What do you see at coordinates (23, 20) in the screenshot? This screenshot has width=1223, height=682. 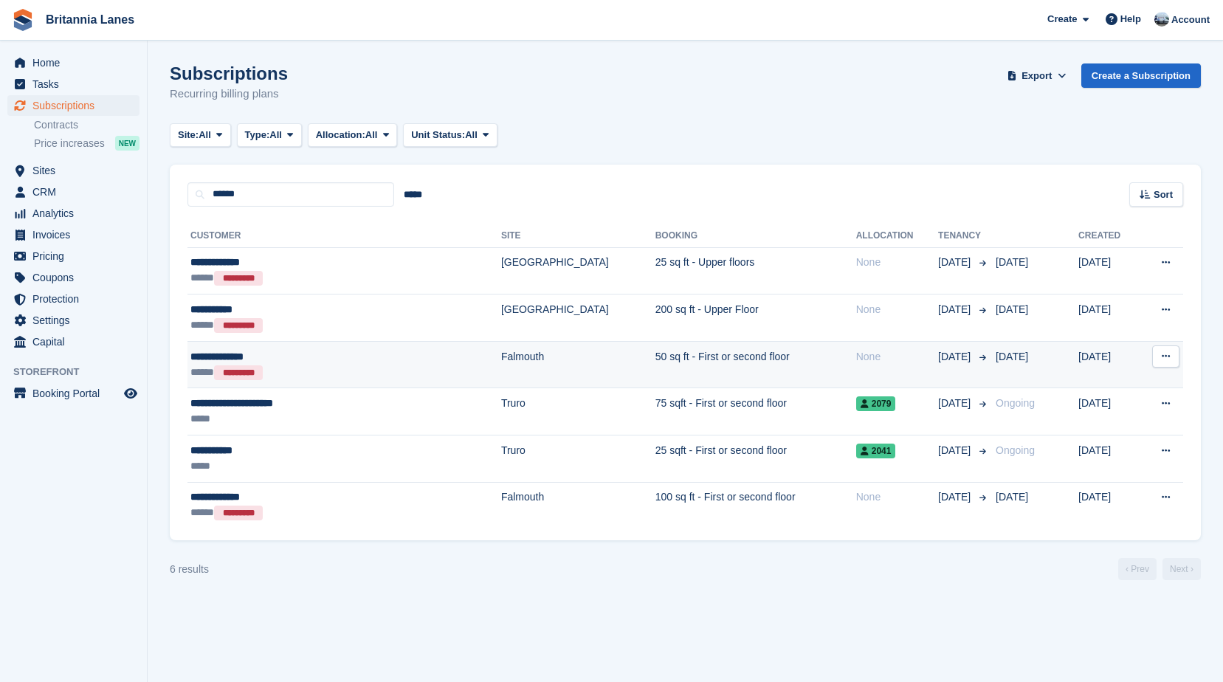 I see `img: stora-icon-8386f47178a22dfd0bd8f6a31ec36ba5ce8667c1dd55bd0f319d3a0aa187defe.svg` at bounding box center [23, 20].